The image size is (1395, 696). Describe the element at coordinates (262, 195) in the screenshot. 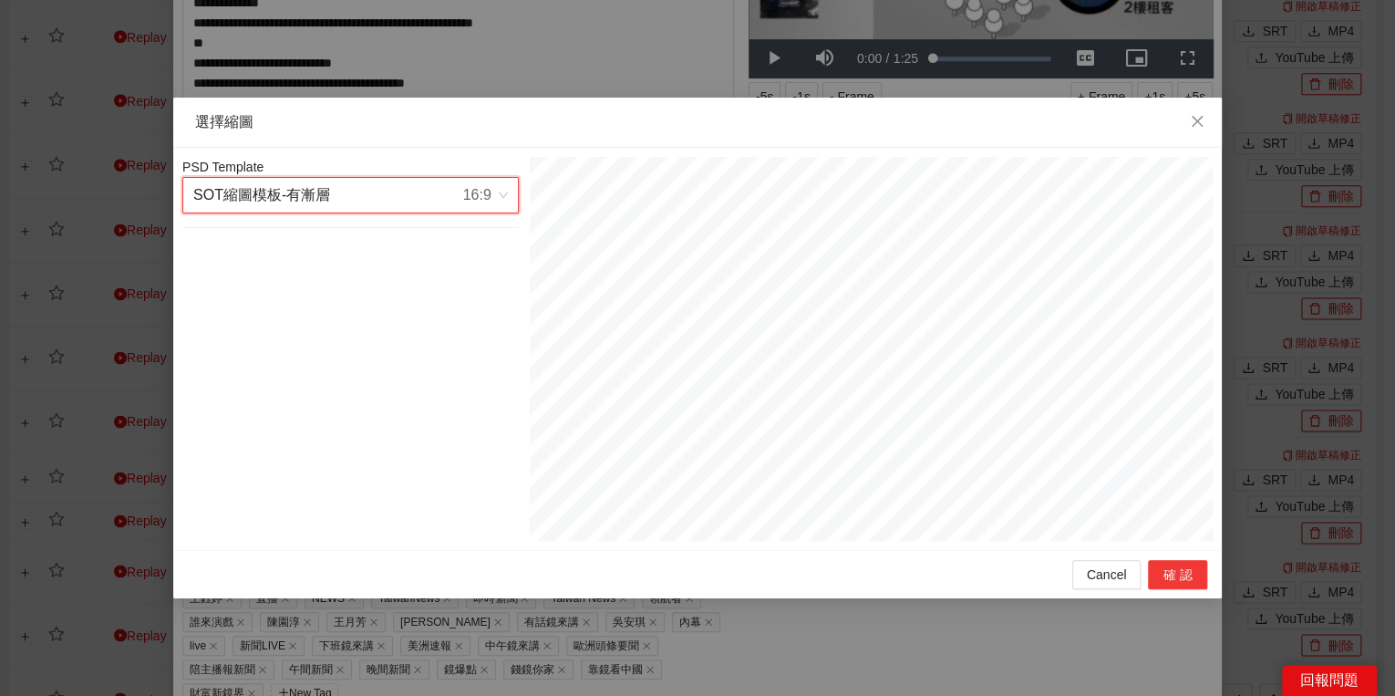

I see `div: SOT縮圖模板-有漸層` at that location.